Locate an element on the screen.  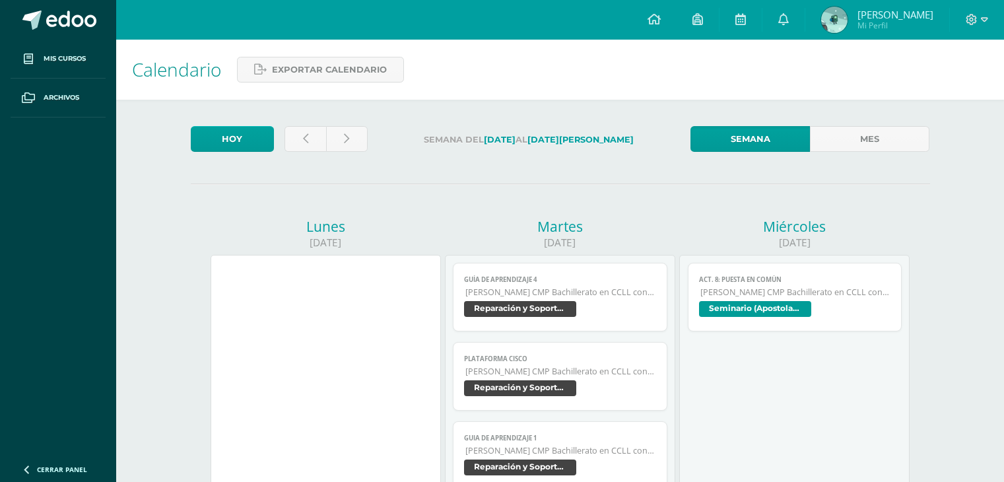
a: Archivos is located at coordinates (58, 98).